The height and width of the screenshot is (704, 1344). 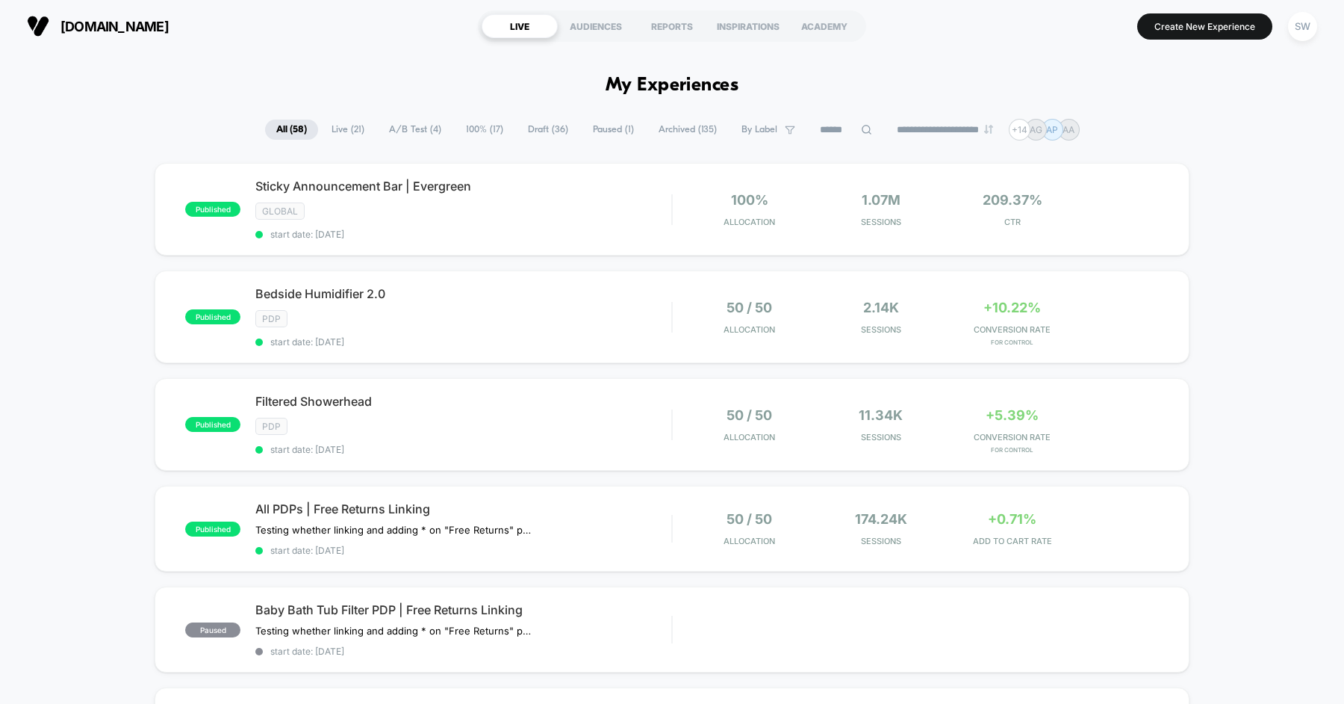 What do you see at coordinates (280, 211) in the screenshot?
I see `span: GLOBAL` at bounding box center [280, 211].